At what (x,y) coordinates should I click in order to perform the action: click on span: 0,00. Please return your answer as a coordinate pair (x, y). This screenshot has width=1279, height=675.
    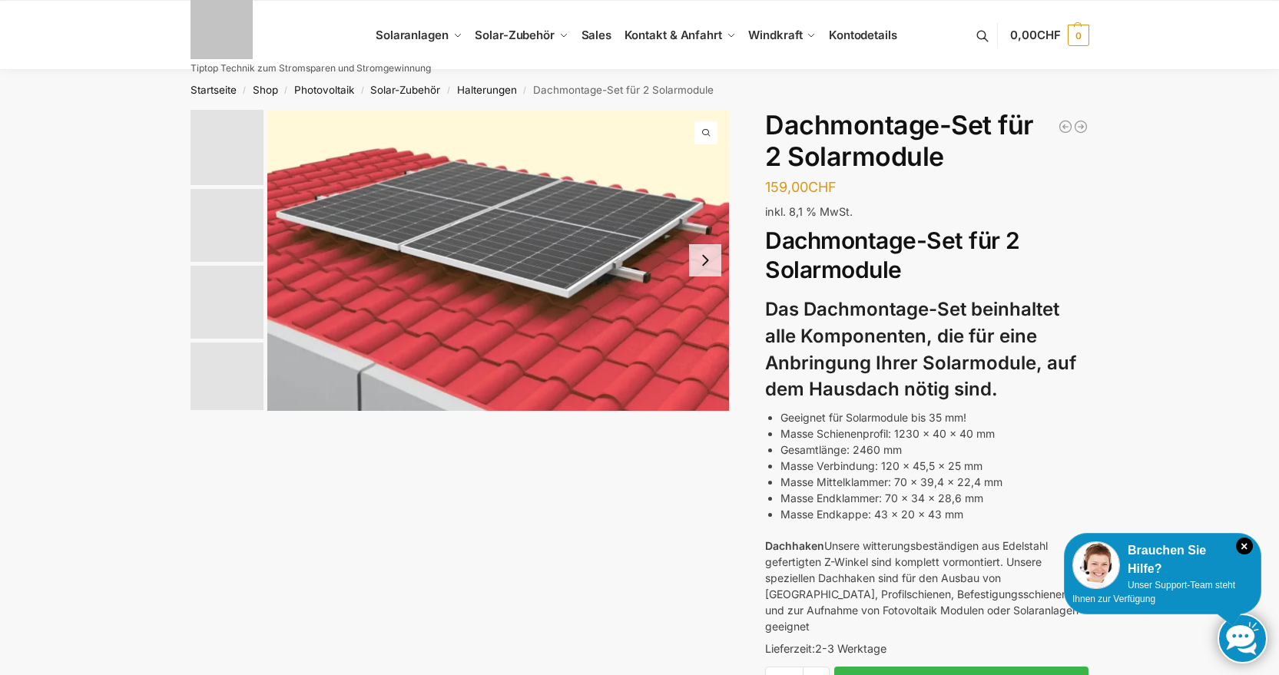
    Looking at the image, I should click on (1034, 35).